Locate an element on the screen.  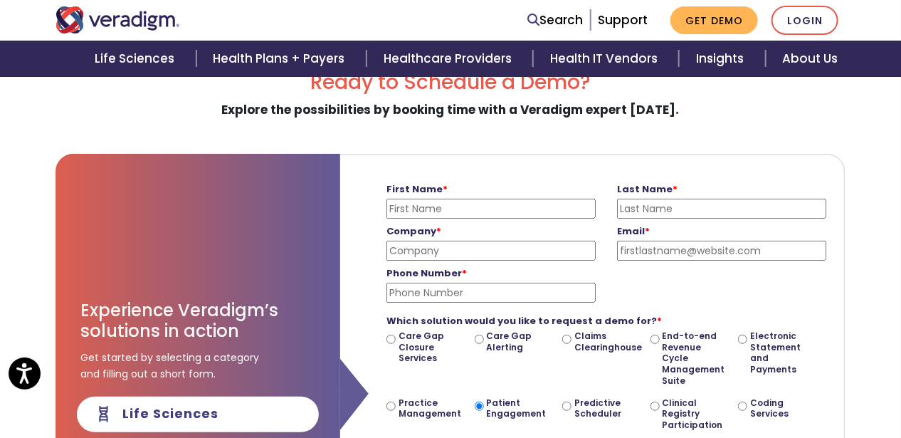
a: Life Sciences is located at coordinates (137, 58).